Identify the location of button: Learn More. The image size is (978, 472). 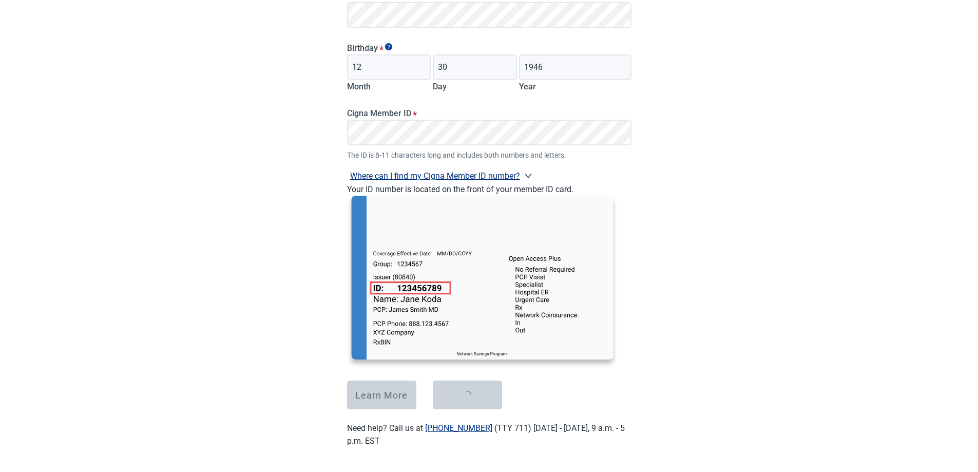
(381, 395).